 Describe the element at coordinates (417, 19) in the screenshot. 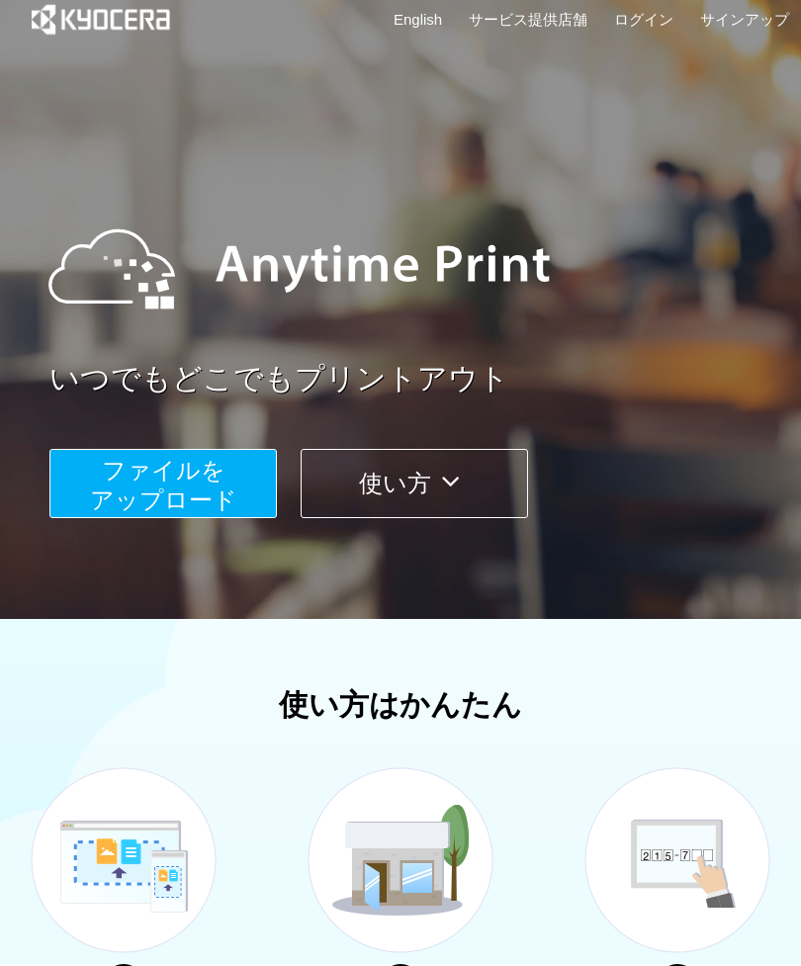

I see `a: English` at that location.